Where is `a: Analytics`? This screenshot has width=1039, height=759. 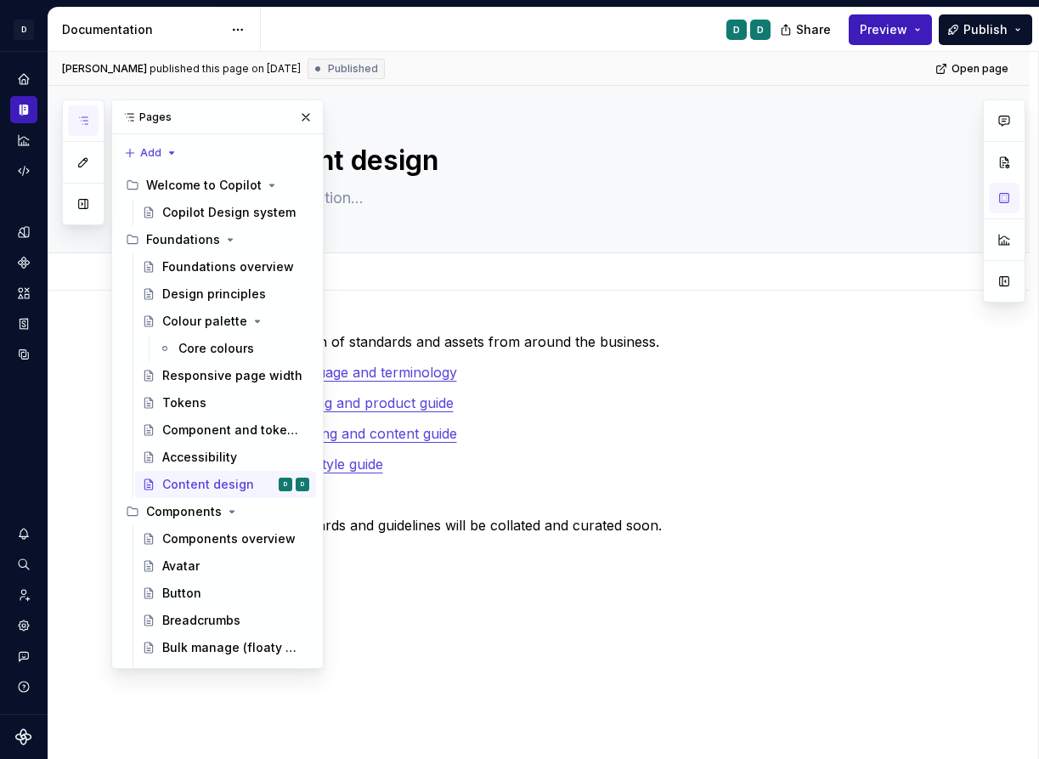
a: Analytics is located at coordinates (24, 140).